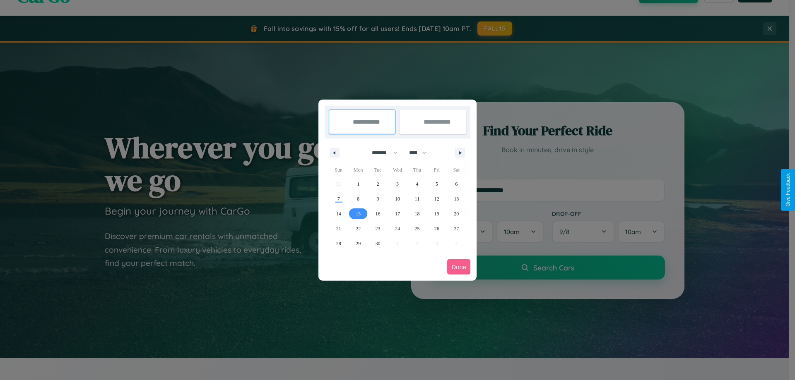 Image resolution: width=795 pixels, height=380 pixels. I want to click on span: 22, so click(358, 229).